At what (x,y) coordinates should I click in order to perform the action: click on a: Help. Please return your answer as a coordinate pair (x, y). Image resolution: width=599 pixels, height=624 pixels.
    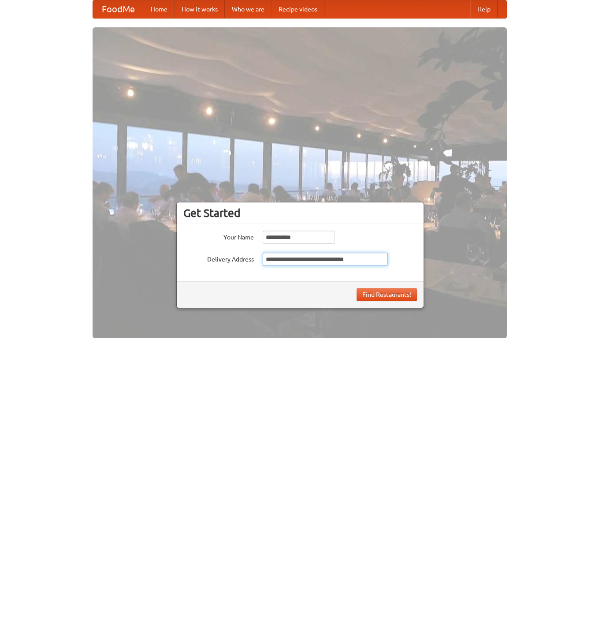
    Looking at the image, I should click on (484, 9).